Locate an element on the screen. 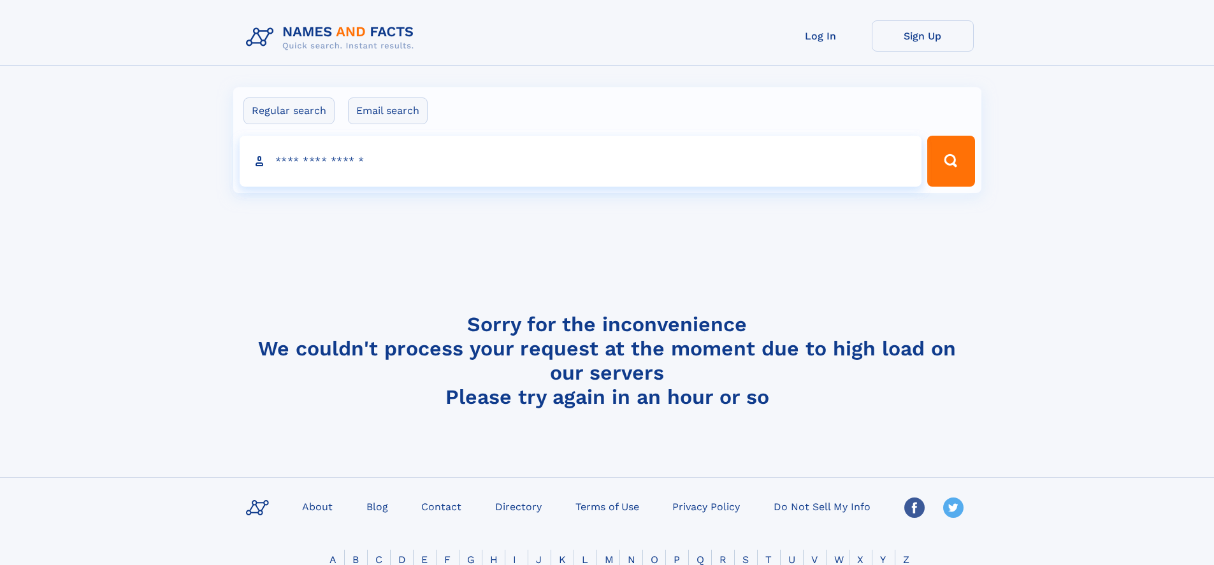 This screenshot has width=1214, height=565. a: Log In is located at coordinates (821, 36).